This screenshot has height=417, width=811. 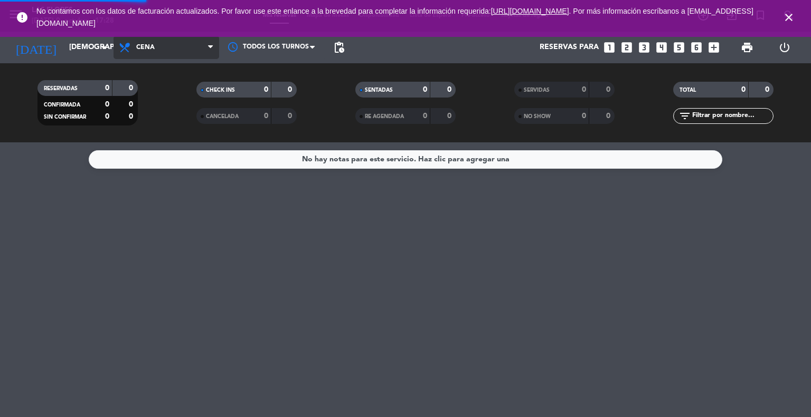 I want to click on span: NO SHOW, so click(x=537, y=117).